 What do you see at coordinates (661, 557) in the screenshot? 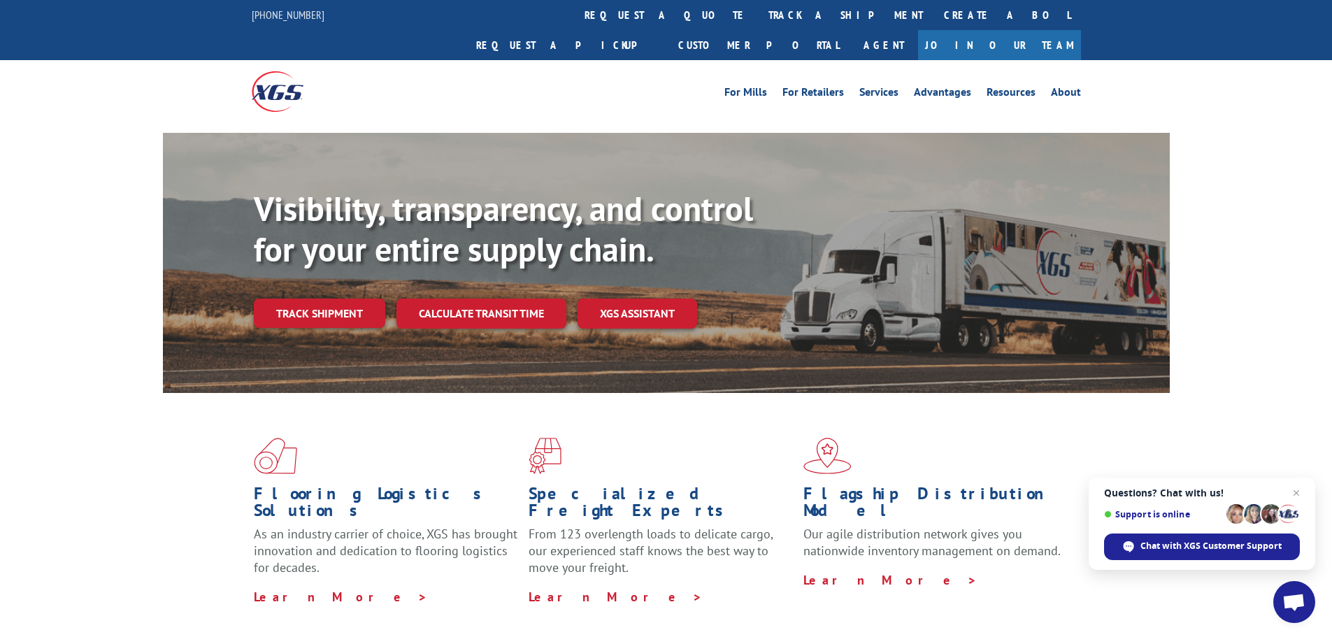
I see `p: From 123 overlength loads to delicate cargo, our experienced staff knows the best way to move you...` at bounding box center [661, 557].